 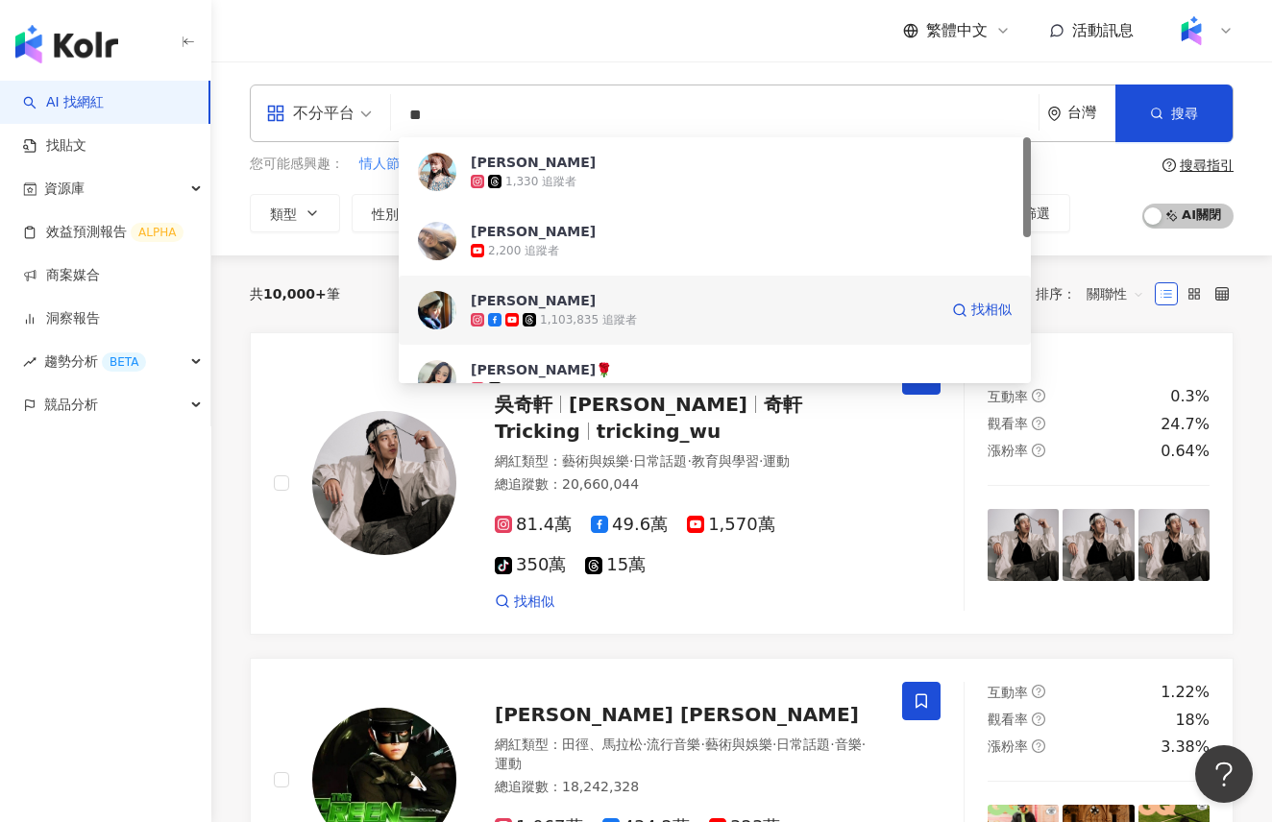 I want to click on span: 49.6萬, so click(x=629, y=525).